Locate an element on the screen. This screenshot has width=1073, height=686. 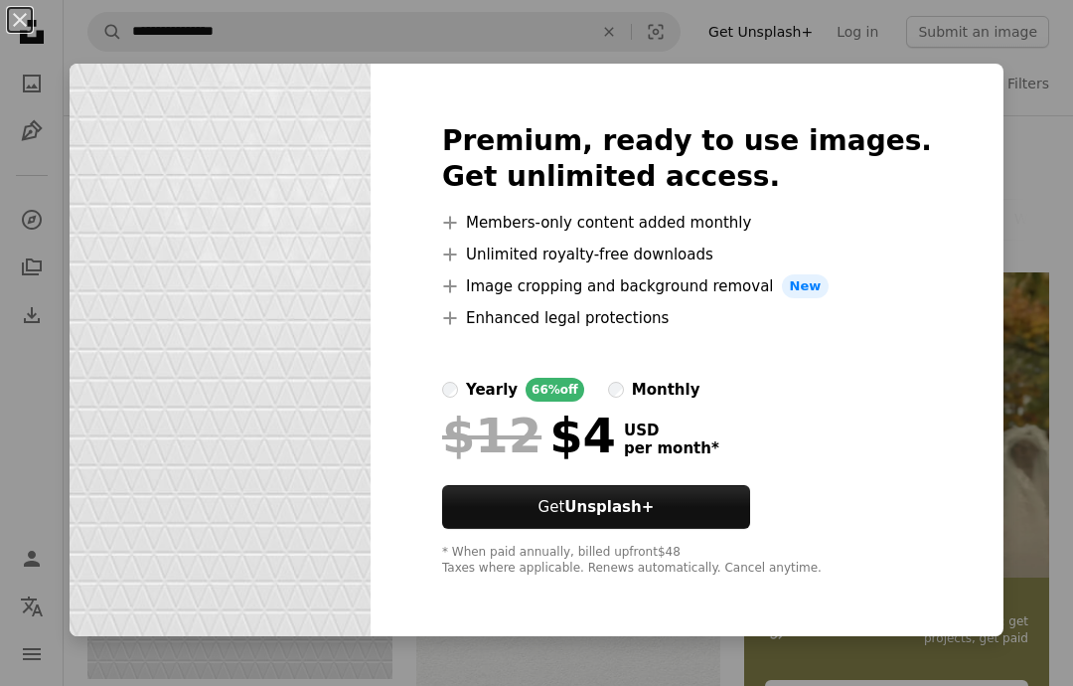
li: Unlimited royalty-free downloads is located at coordinates (687, 254).